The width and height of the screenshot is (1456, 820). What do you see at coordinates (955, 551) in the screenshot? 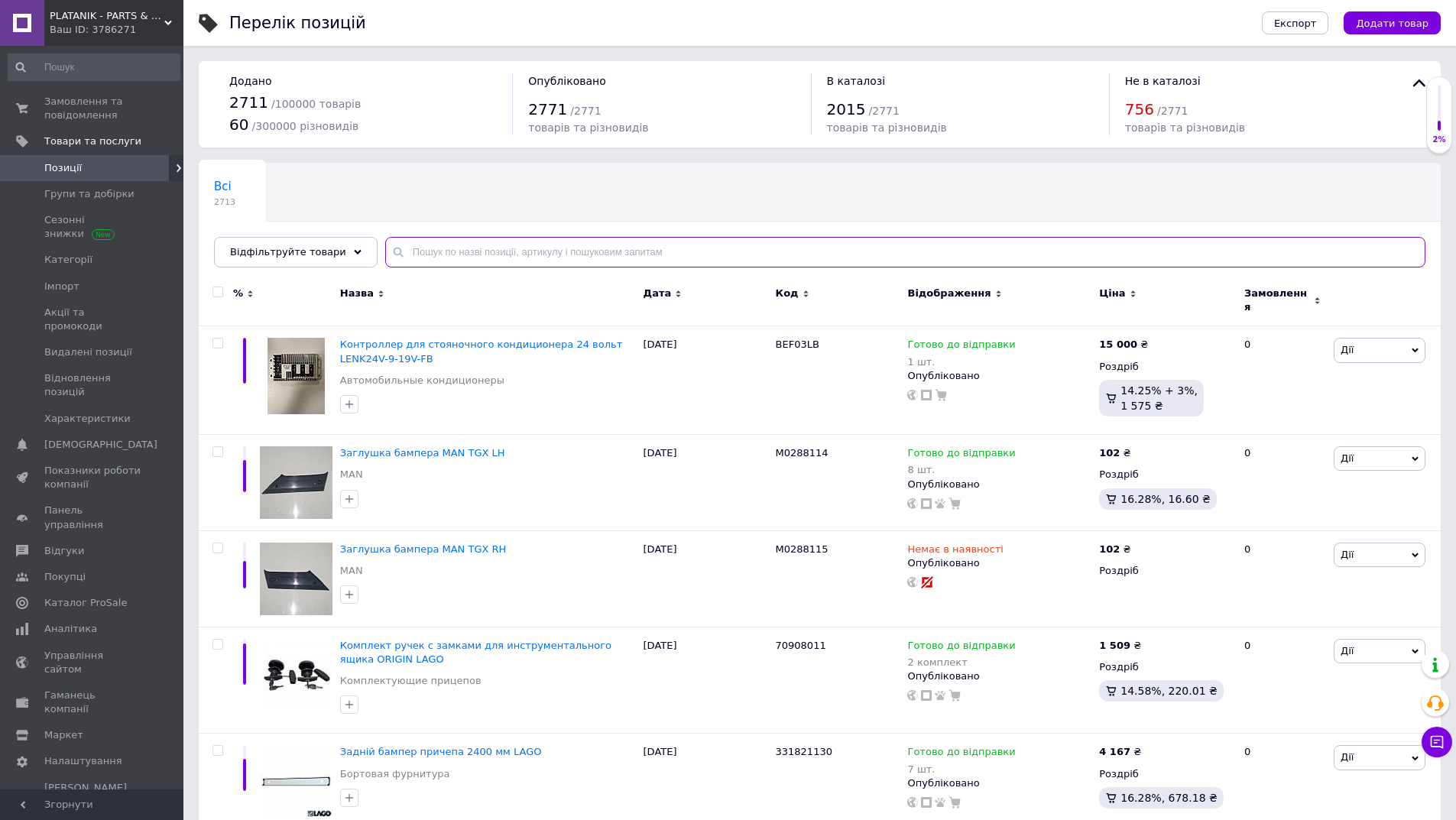
I see `span: Немає в наявності` at bounding box center [955, 551].